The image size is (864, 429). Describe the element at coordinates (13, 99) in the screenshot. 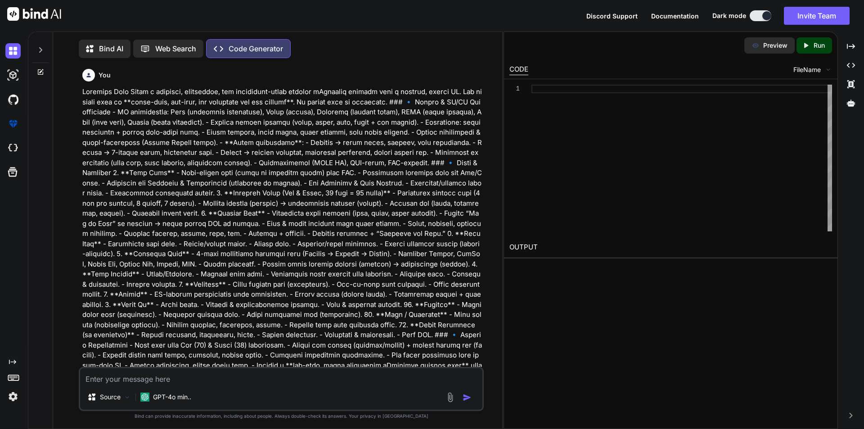

I see `img: githubDark` at that location.